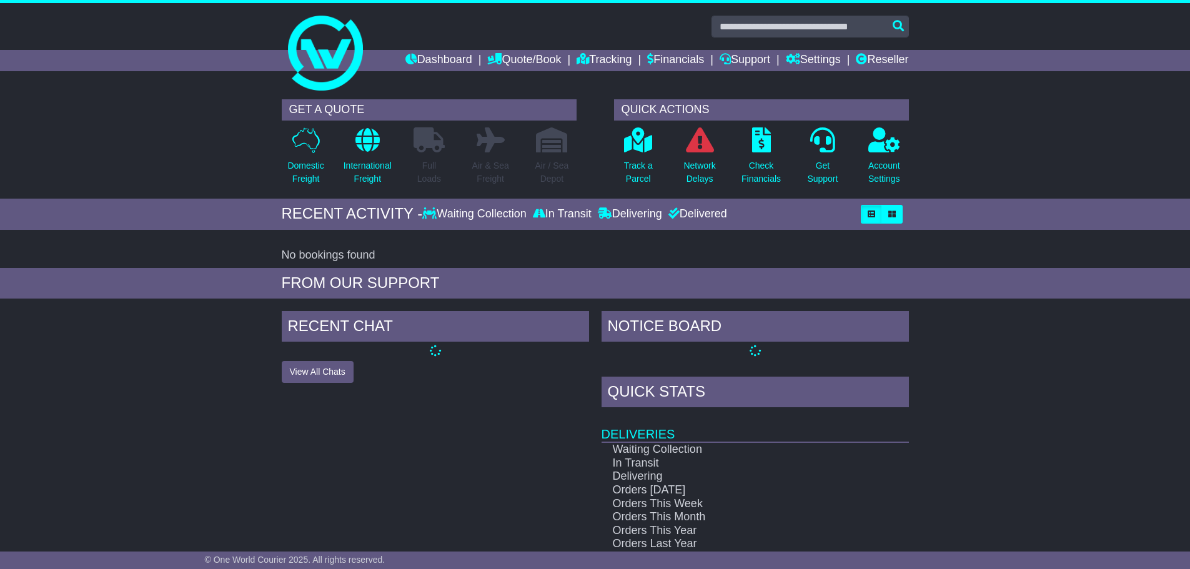 The height and width of the screenshot is (569, 1190). What do you see at coordinates (317, 372) in the screenshot?
I see `button: View All Chats` at bounding box center [317, 372].